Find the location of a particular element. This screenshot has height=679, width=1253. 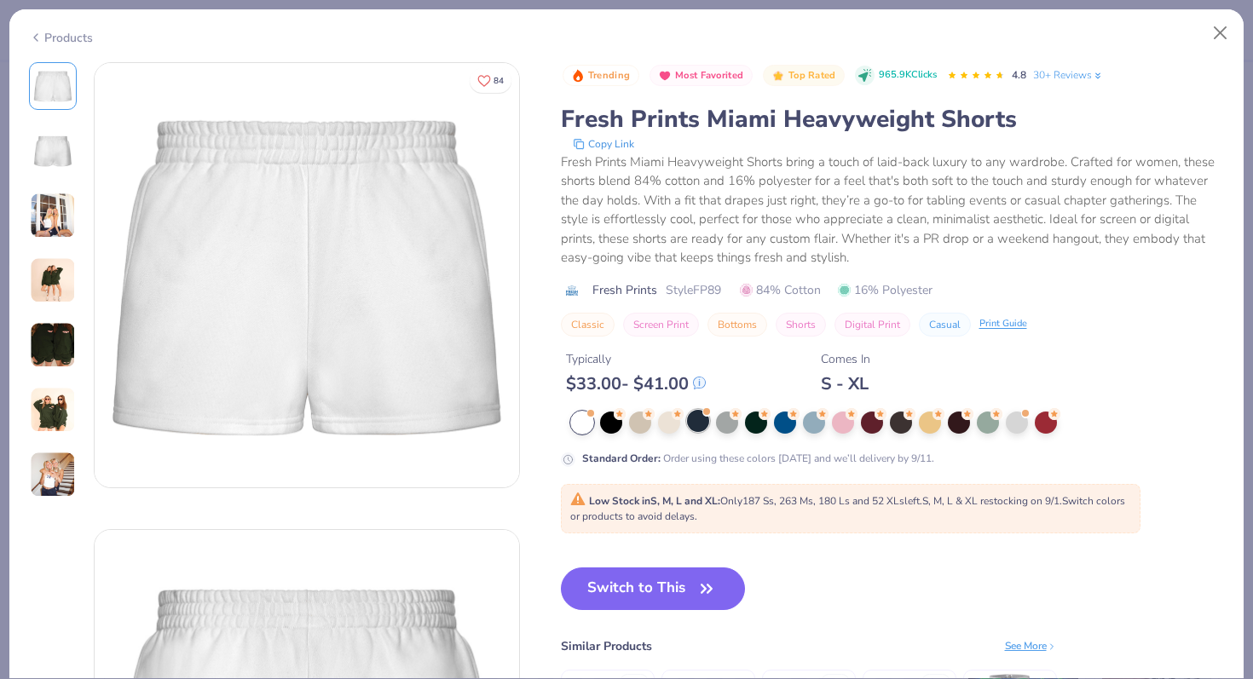

div: Products is located at coordinates (61, 38).